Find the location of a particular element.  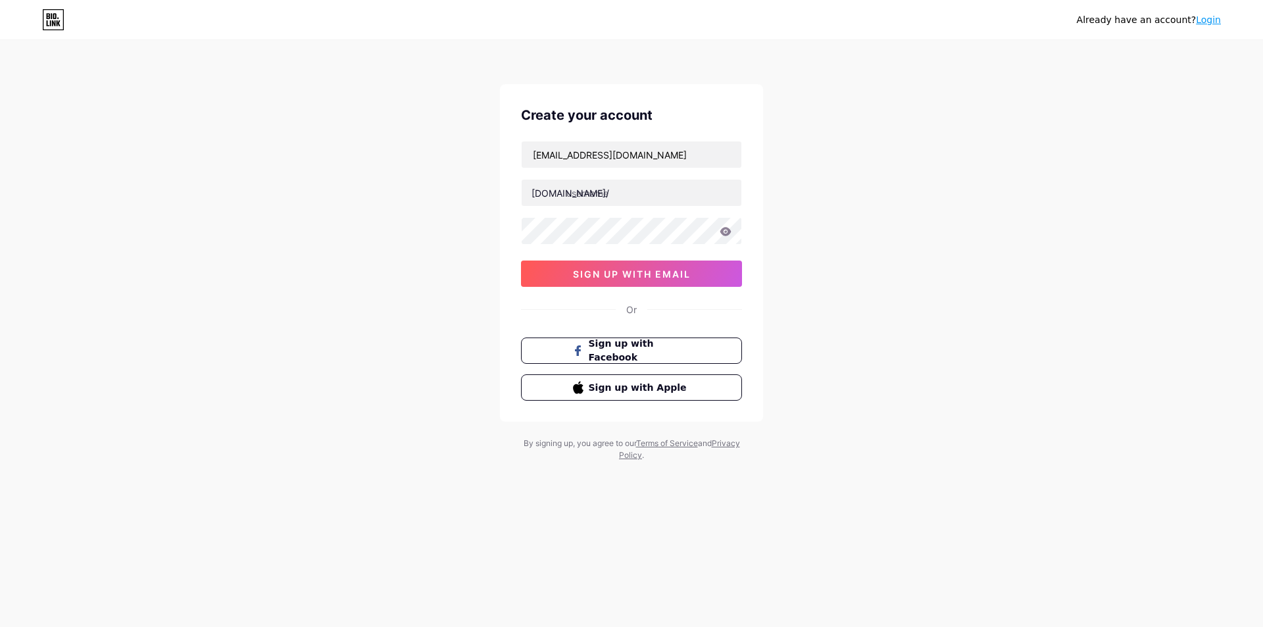

span: Sign up with Facebook is located at coordinates (640, 351).